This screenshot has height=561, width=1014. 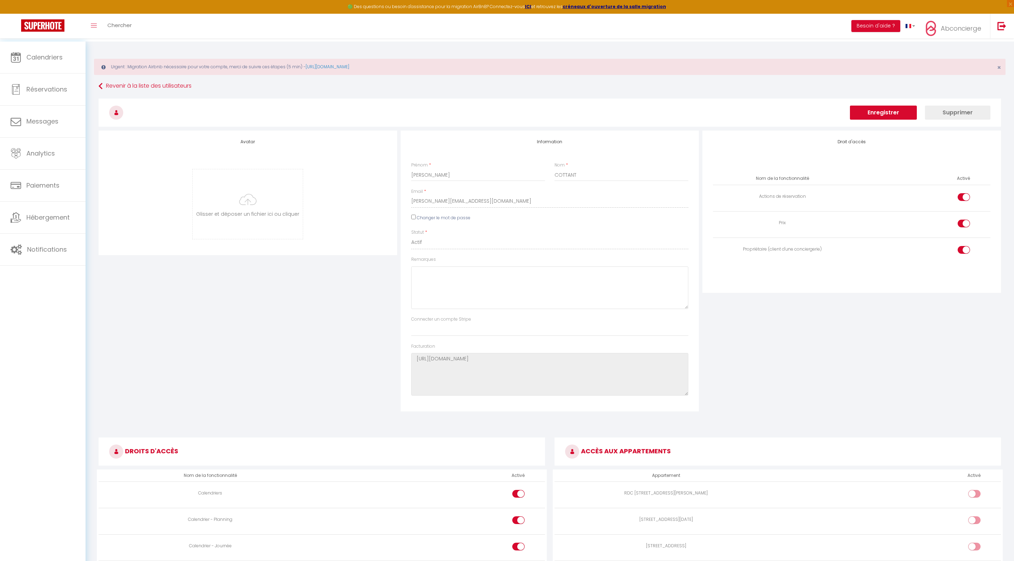 What do you see at coordinates (883, 113) in the screenshot?
I see `button: Enregistrer` at bounding box center [883, 113].